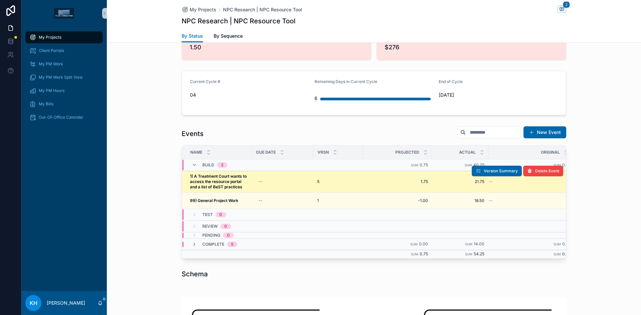  What do you see at coordinates (262, 10) in the screenshot?
I see `span: NPC Research | NPC Resource Tool` at bounding box center [262, 10].